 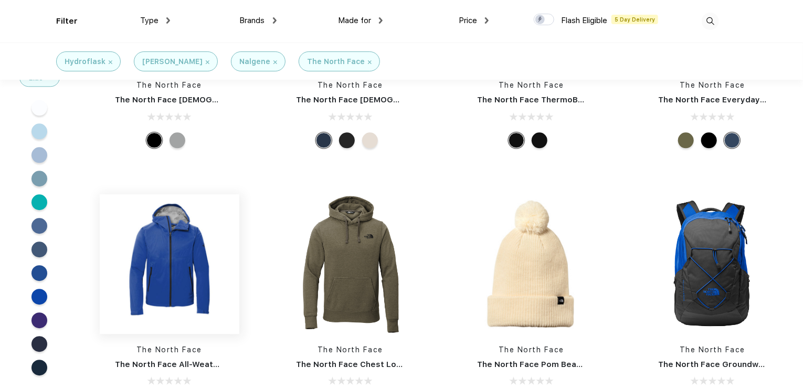 What do you see at coordinates (533, 364) in the screenshot?
I see `a: The North Face Pom Beanie` at bounding box center [533, 364].